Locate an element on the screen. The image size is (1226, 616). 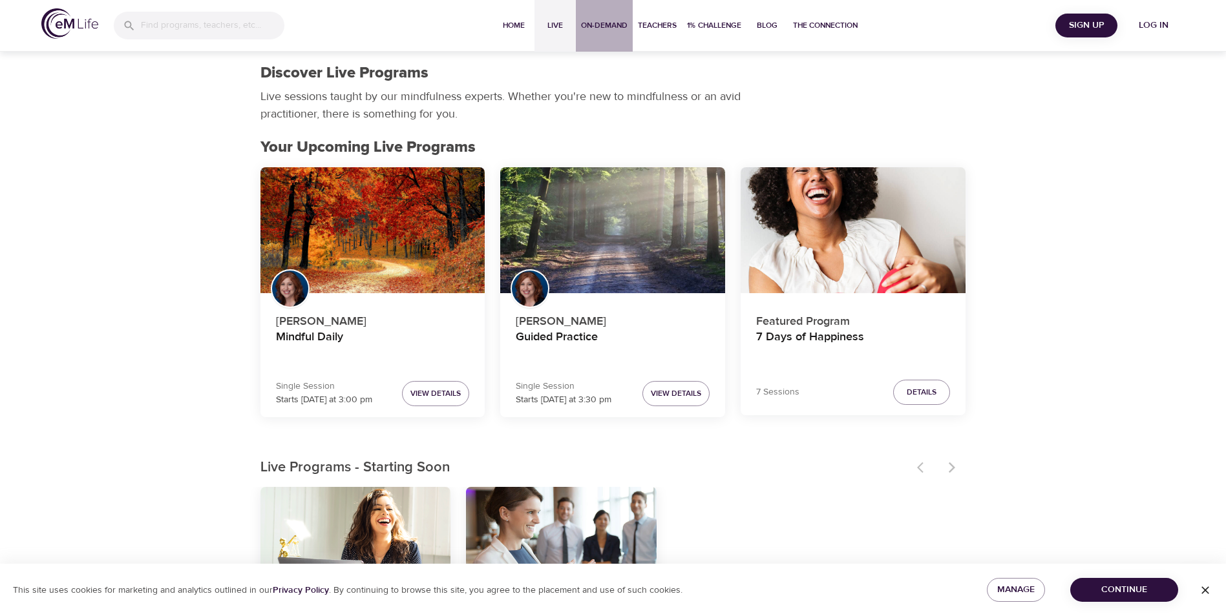
button: Guided Practice is located at coordinates (613, 231).